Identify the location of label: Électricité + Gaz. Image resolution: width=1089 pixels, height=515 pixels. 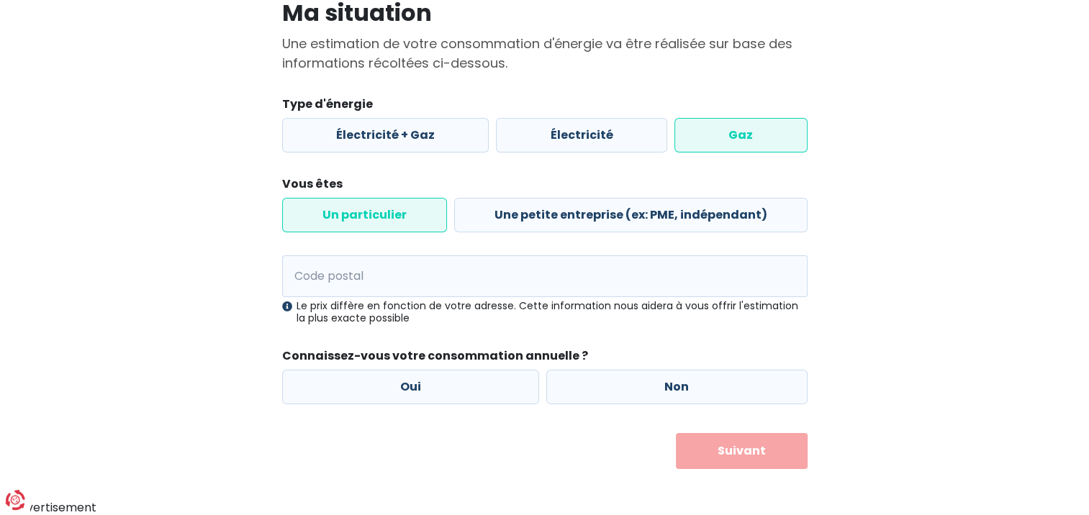
(386, 135).